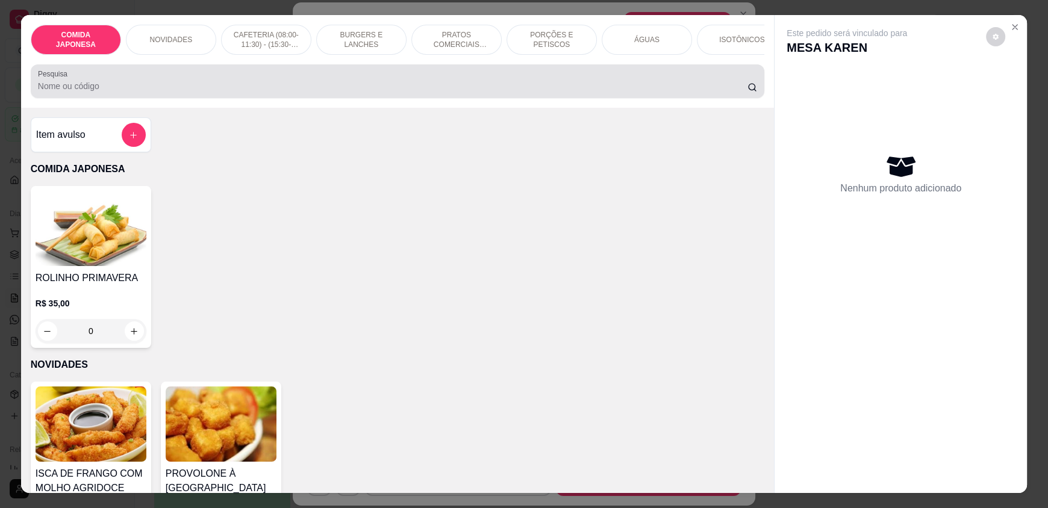 The width and height of the screenshot is (1048, 508). I want to click on h4: ROLINHO PRIMAVERA, so click(91, 278).